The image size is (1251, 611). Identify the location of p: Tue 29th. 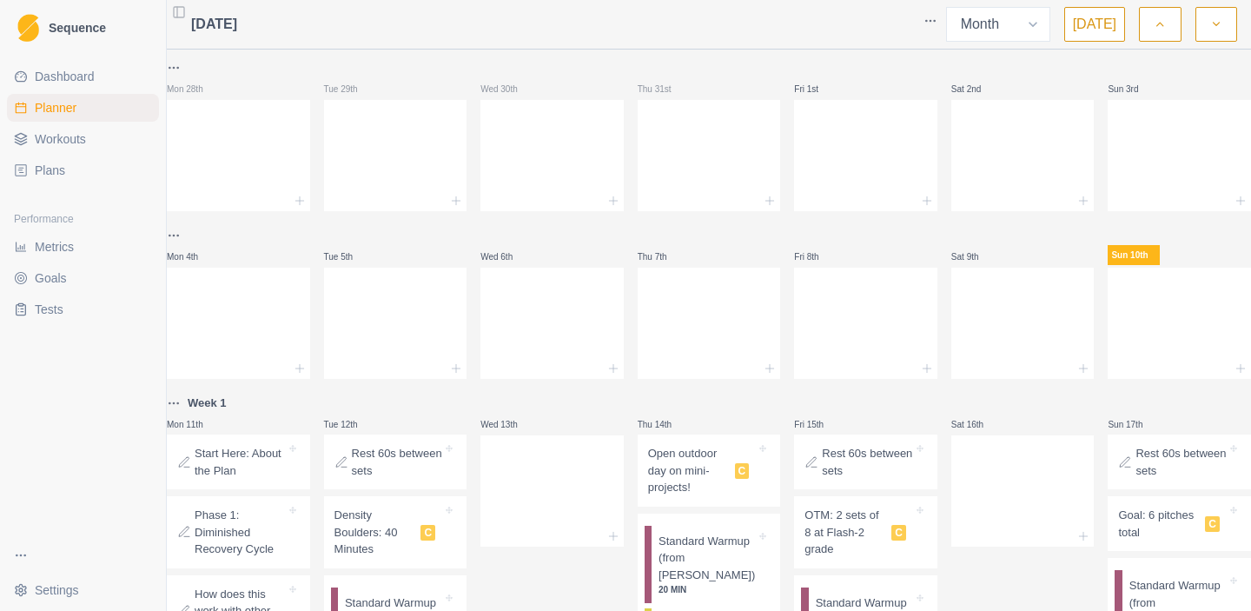
(350, 89).